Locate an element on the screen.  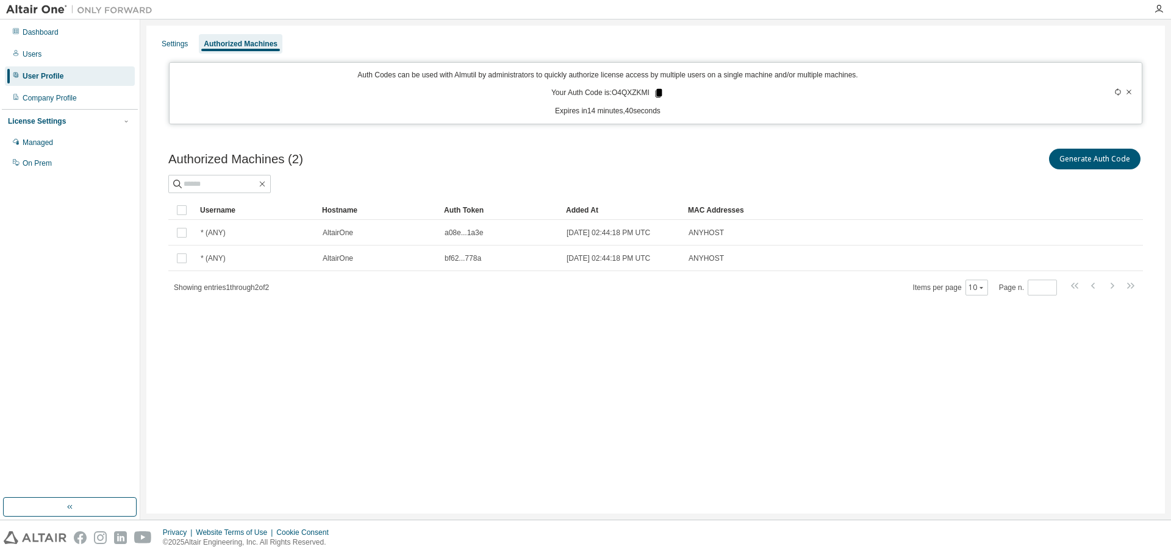
div: Added At is located at coordinates (622, 210).